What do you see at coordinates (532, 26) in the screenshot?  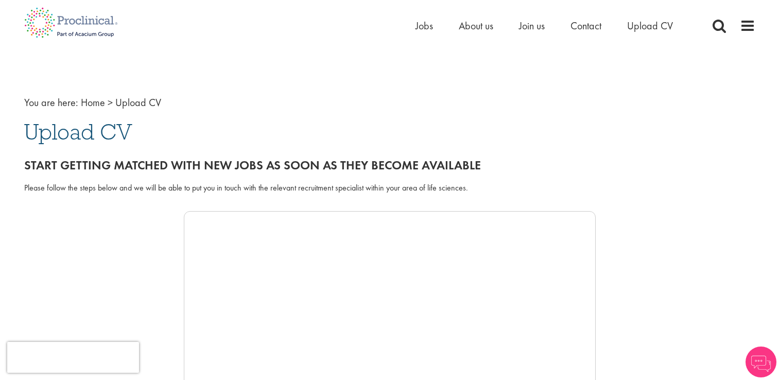 I see `a: Join us` at bounding box center [532, 26].